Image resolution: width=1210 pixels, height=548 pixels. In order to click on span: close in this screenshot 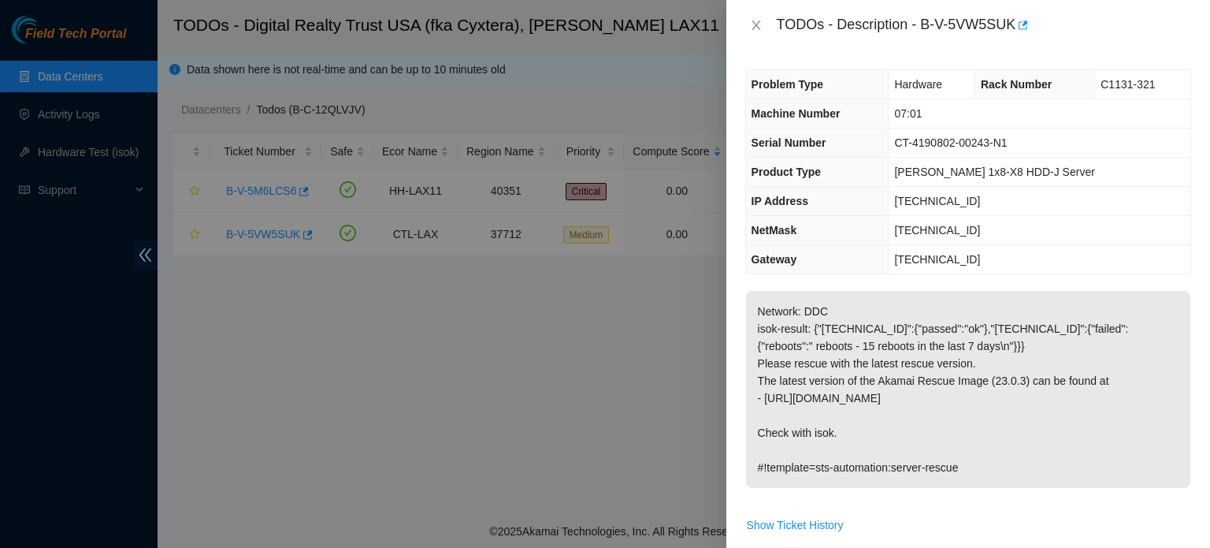, I will do `click(757, 25)`.